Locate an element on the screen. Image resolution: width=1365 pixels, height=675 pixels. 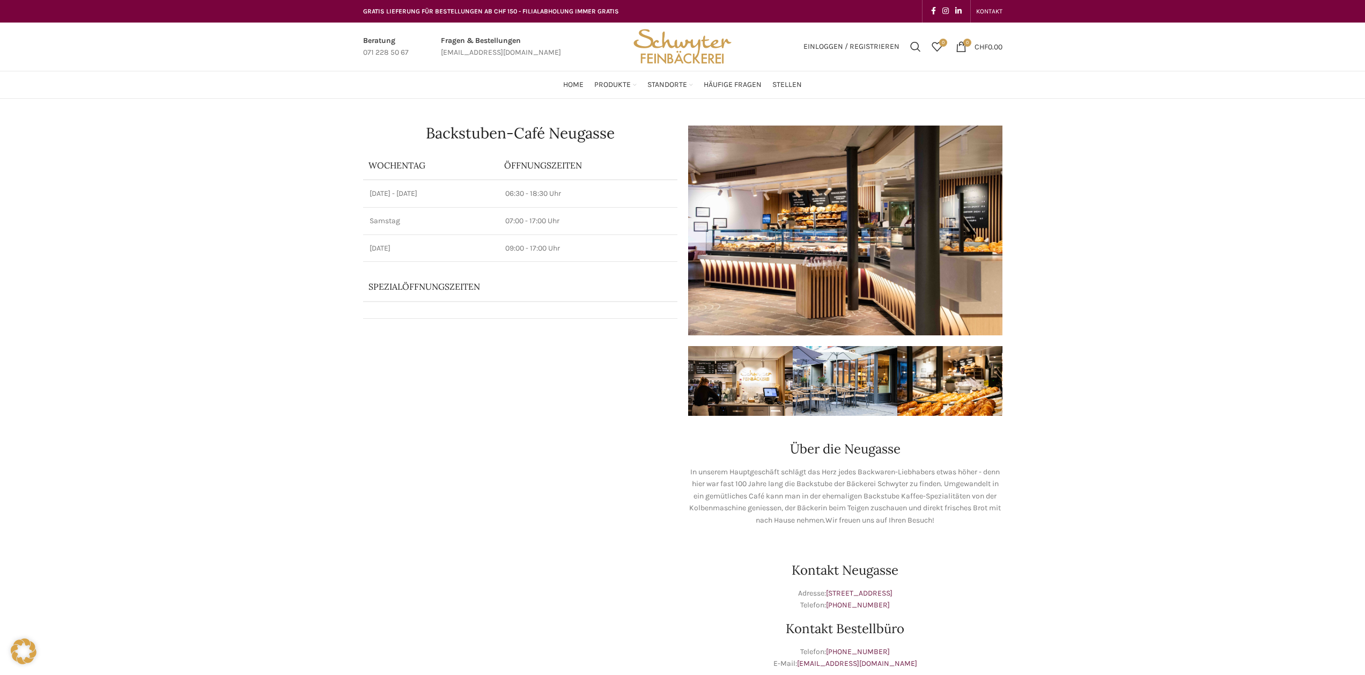
p: Spezialöffnungszeiten is located at coordinates (505, 286).